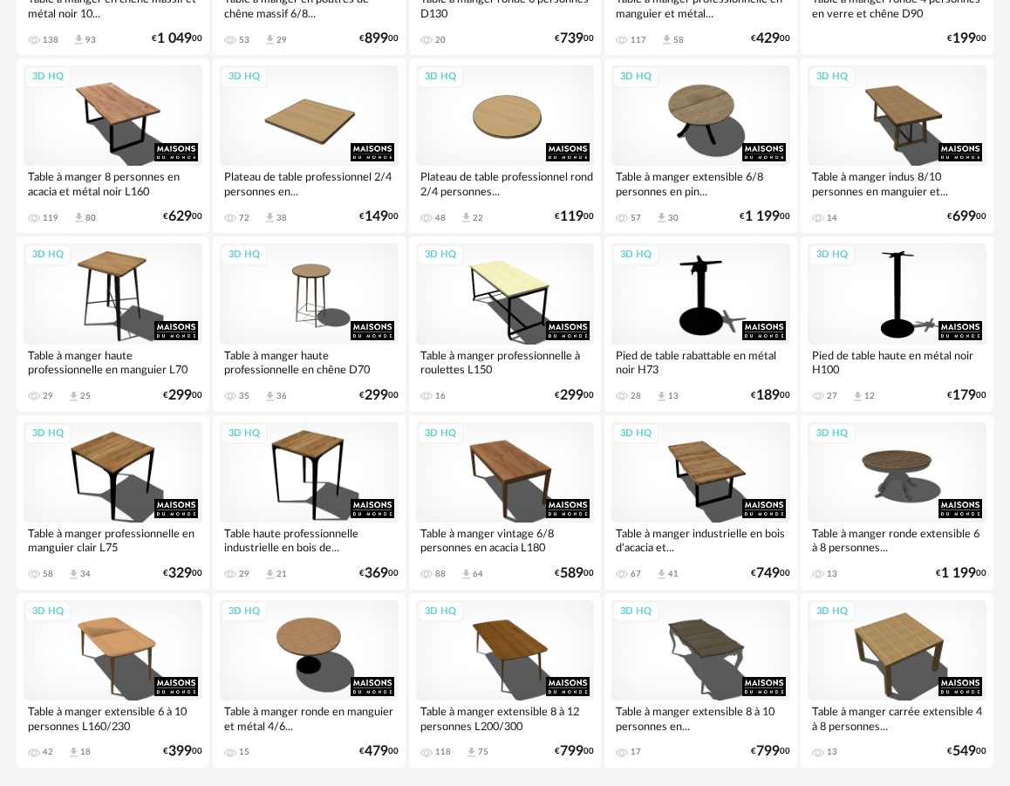 The image size is (1010, 786). I want to click on a: 3D HQ Table à manger carrée extensible 4 à 8 personnes... 13 €54900, so click(896, 680).